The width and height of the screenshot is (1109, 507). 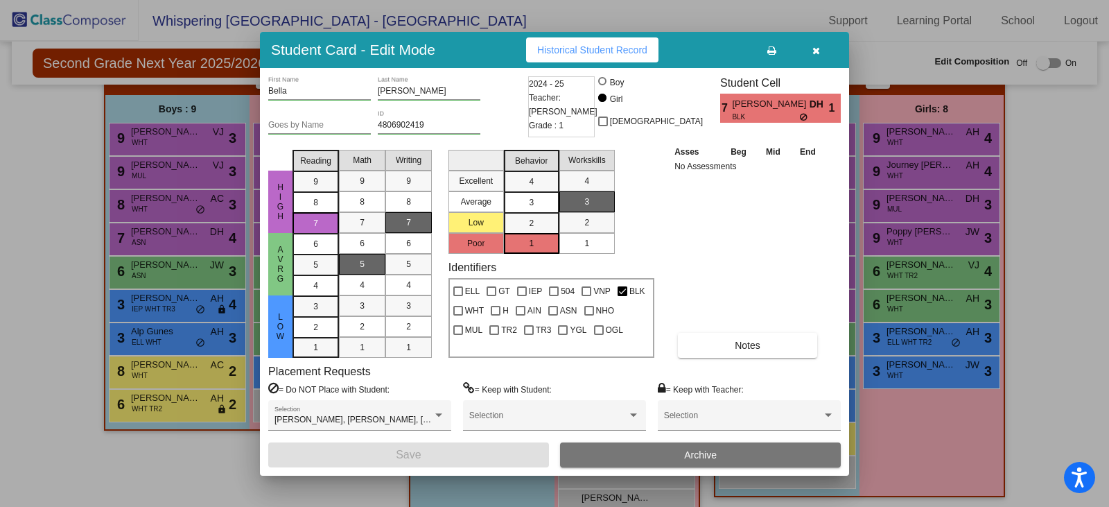 What do you see at coordinates (614, 330) in the screenshot?
I see `span: OGL` at bounding box center [614, 330].